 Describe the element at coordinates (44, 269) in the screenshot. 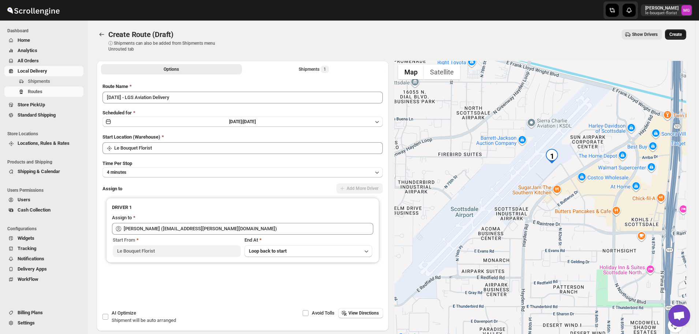

I see `button: Delivery Apps` at that location.